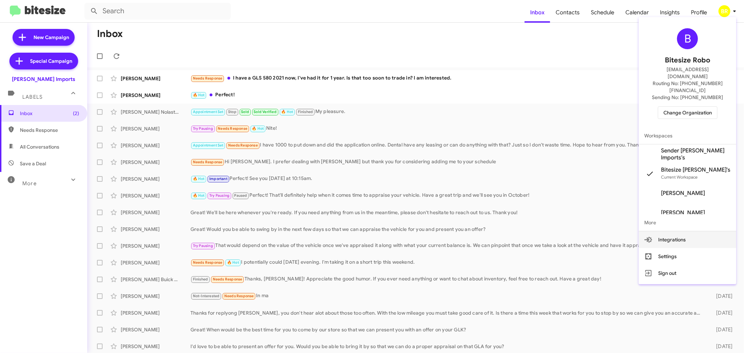  Describe the element at coordinates (687, 113) in the screenshot. I see `span: Change Organization` at that location.